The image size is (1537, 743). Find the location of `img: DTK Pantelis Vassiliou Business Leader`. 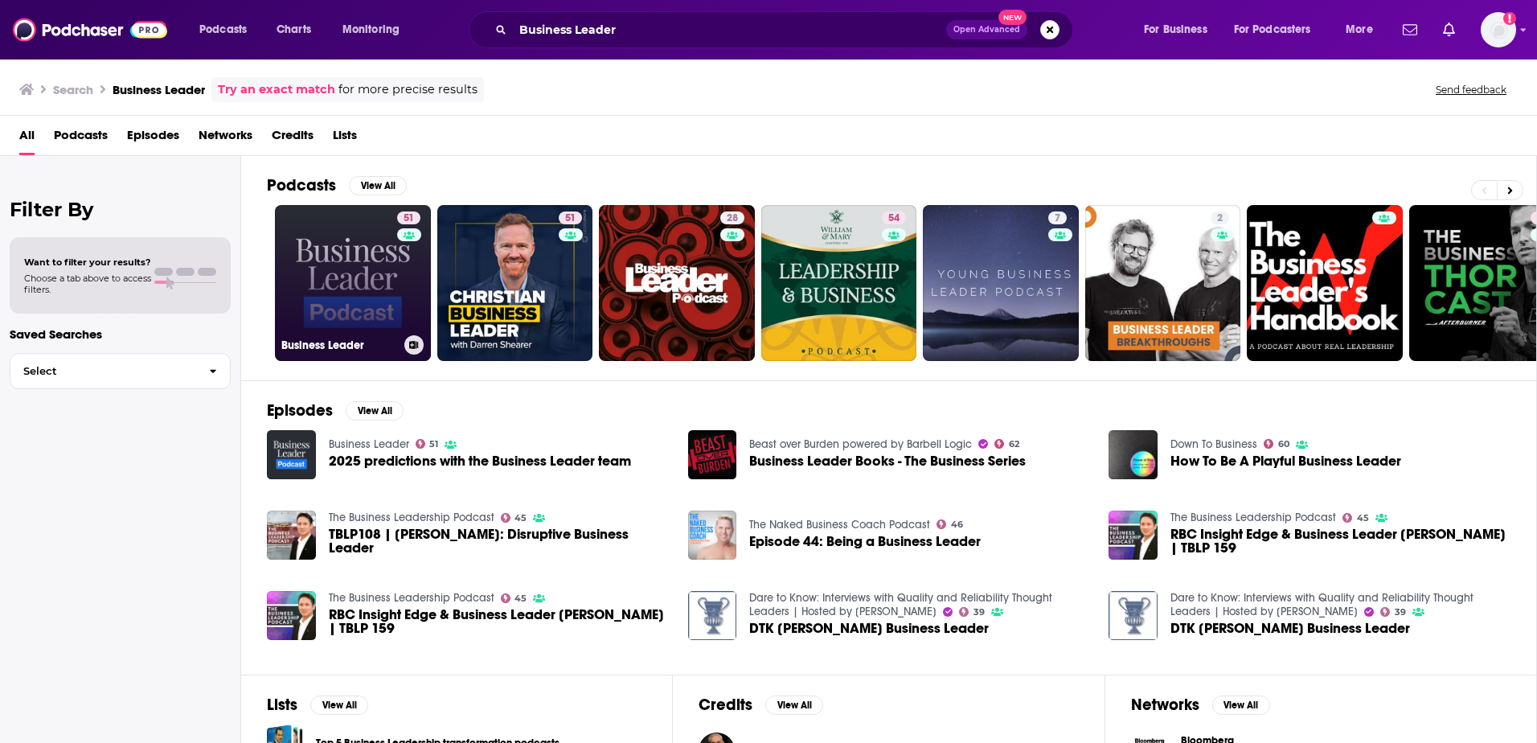

img: DTK Pantelis Vassiliou Business Leader is located at coordinates (1132, 615).